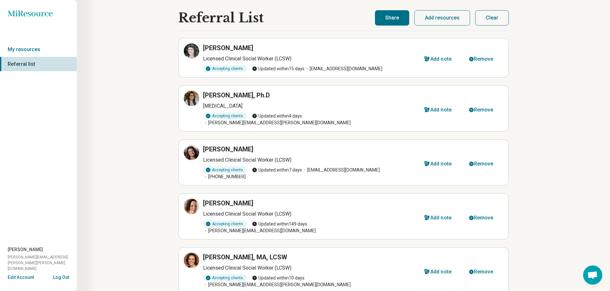 The height and width of the screenshot is (291, 610). I want to click on h1: Referral List, so click(221, 18).